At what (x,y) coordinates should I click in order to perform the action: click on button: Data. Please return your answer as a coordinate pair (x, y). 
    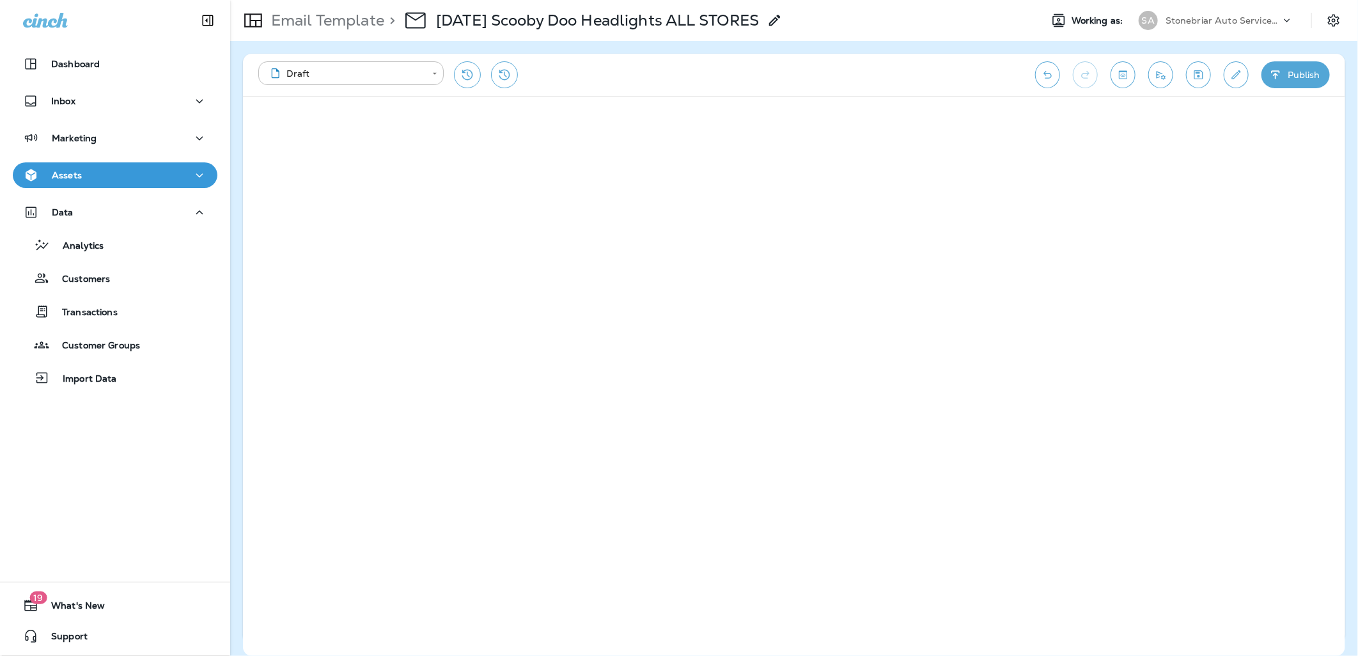
    Looking at the image, I should click on (115, 212).